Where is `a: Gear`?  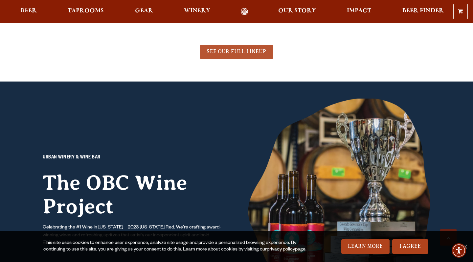
a: Gear is located at coordinates (144, 12).